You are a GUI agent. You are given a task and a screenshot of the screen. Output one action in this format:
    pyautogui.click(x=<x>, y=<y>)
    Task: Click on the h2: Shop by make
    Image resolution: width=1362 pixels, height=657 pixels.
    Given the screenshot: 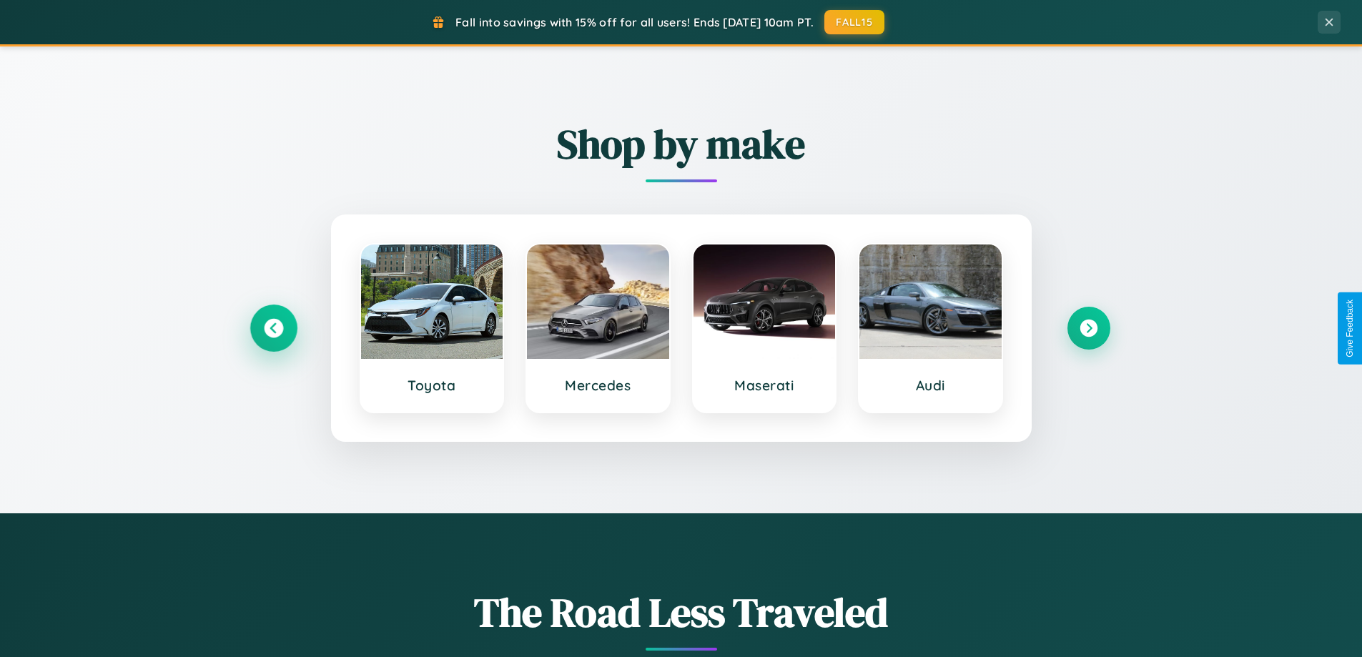 What is the action you would take?
    pyautogui.click(x=682, y=144)
    